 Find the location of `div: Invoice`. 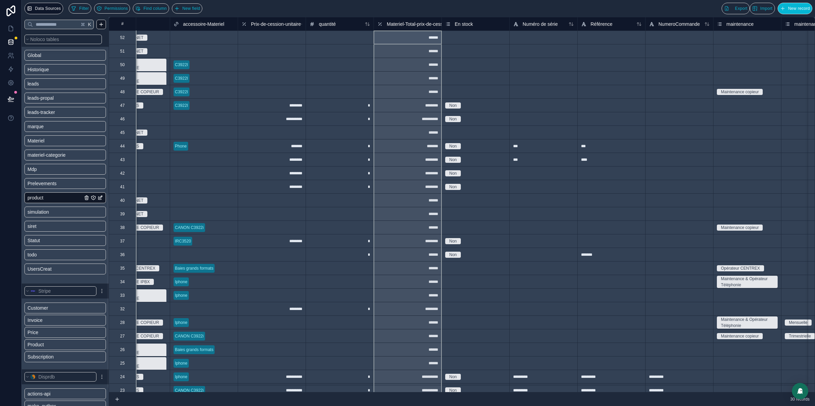

div: Invoice is located at coordinates (65, 320).